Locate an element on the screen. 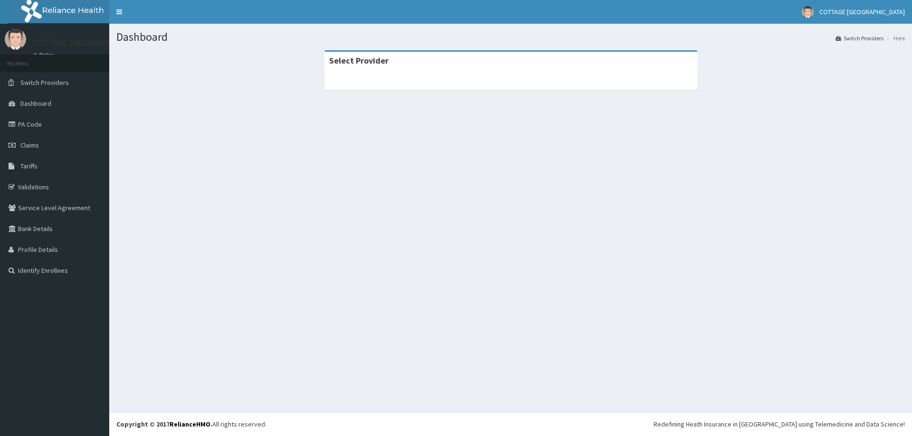 This screenshot has width=912, height=436. strong: Copyright © 2017 . is located at coordinates (164, 425).